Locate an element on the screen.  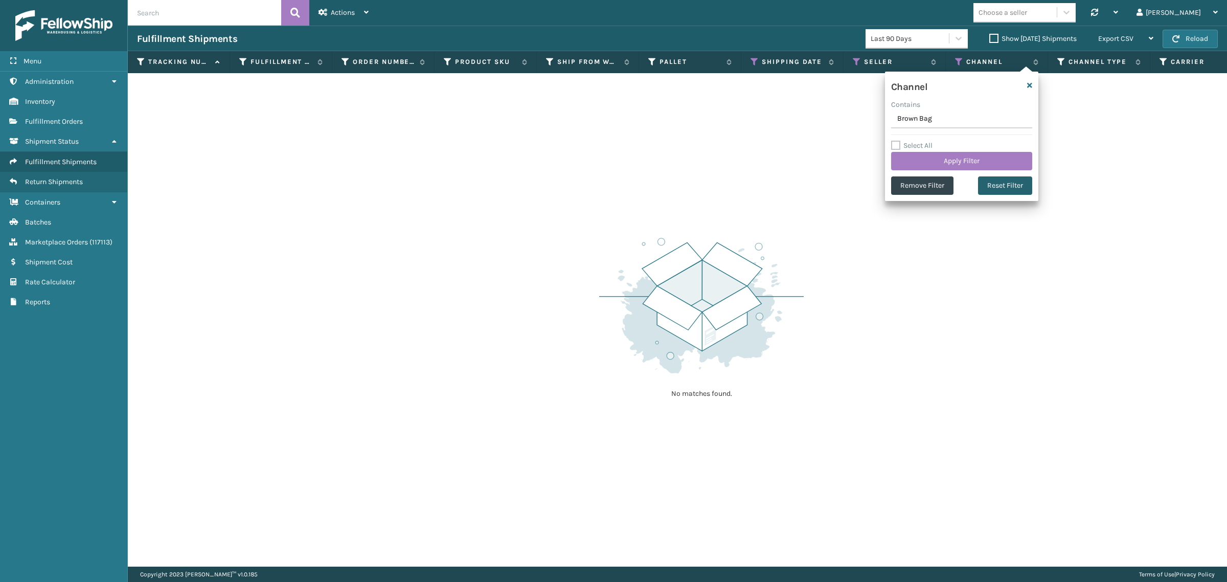
span: Return Shipments is located at coordinates (54, 182).